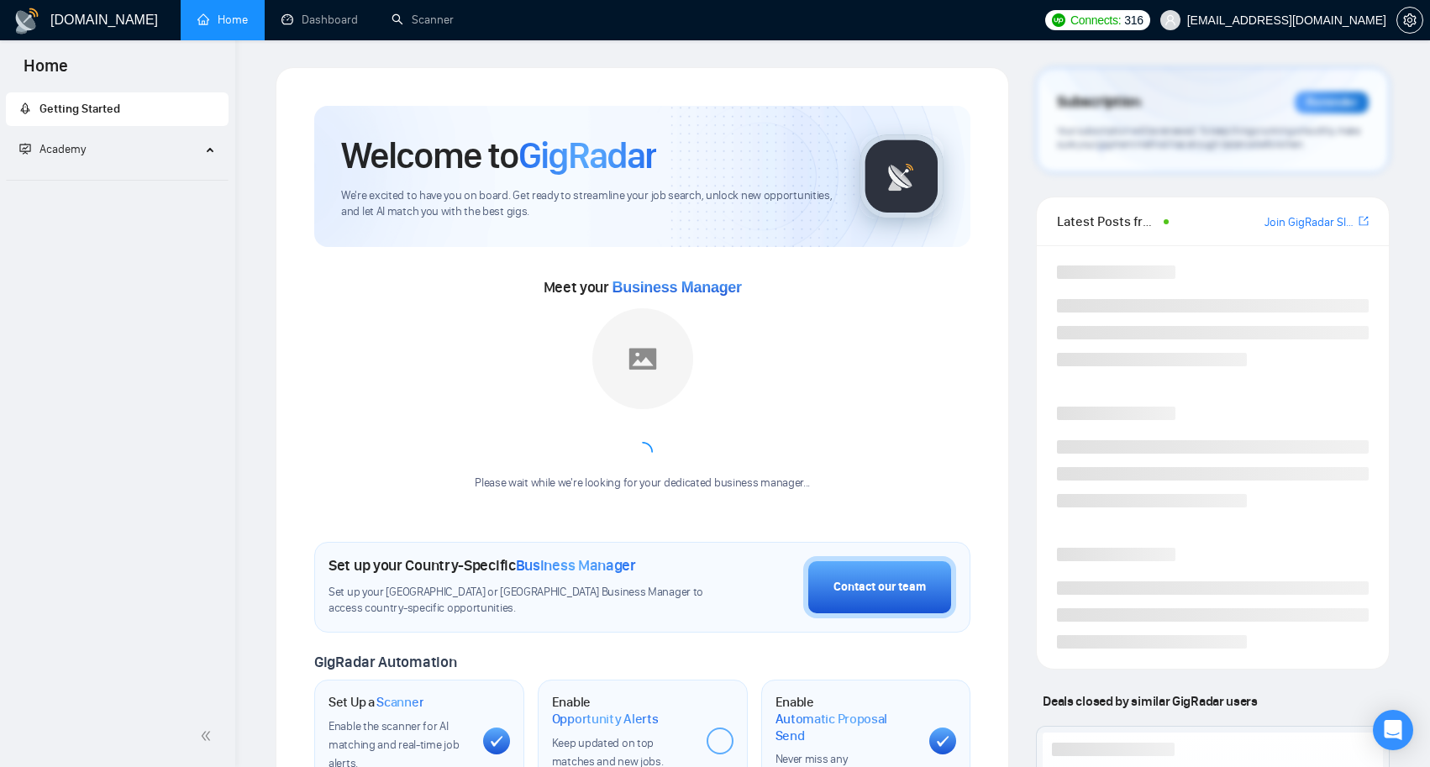 The width and height of the screenshot is (1430, 767). Describe the element at coordinates (879, 587) in the screenshot. I see `div: Contact our team` at that location.